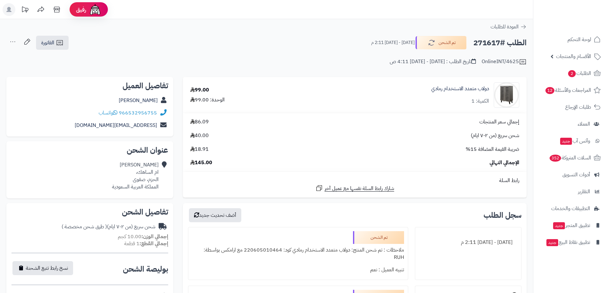 This screenshot has height=293, width=608. What do you see at coordinates (154, 244) in the screenshot?
I see `strong: إجمالي القطع:` at bounding box center [154, 244].